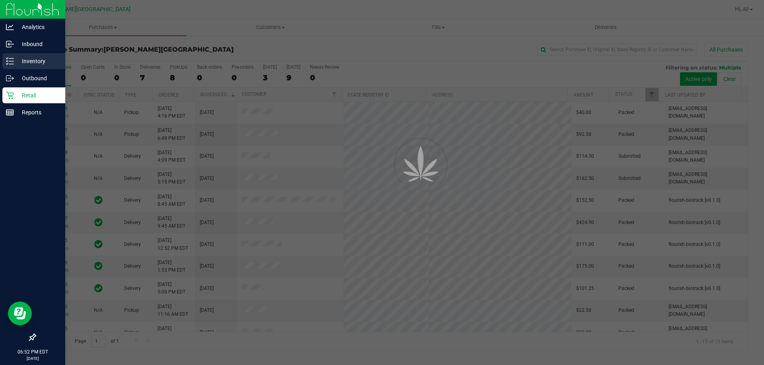 The height and width of the screenshot is (365, 764). Describe the element at coordinates (10, 44) in the screenshot. I see `inline-svg: Inbound` at that location.